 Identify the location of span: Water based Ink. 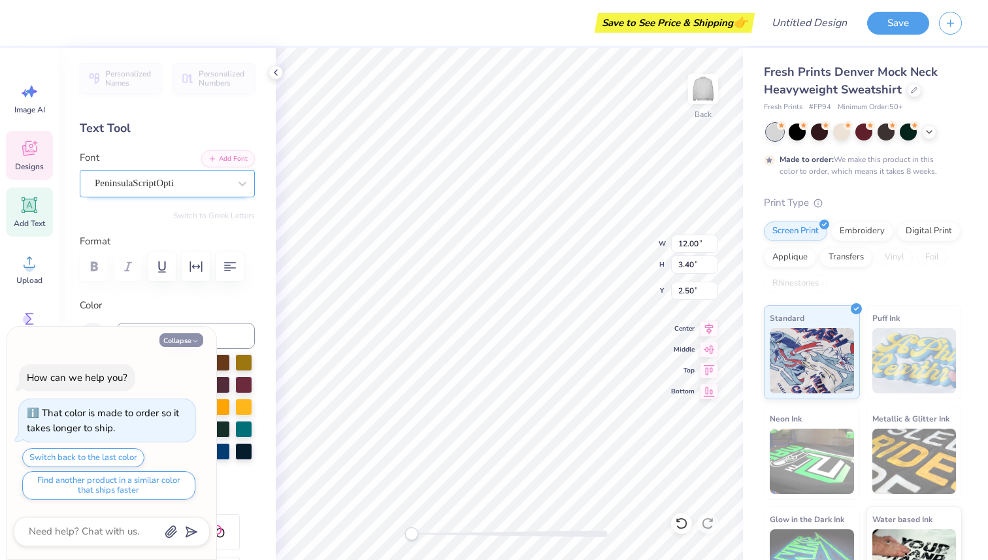
(903, 519).